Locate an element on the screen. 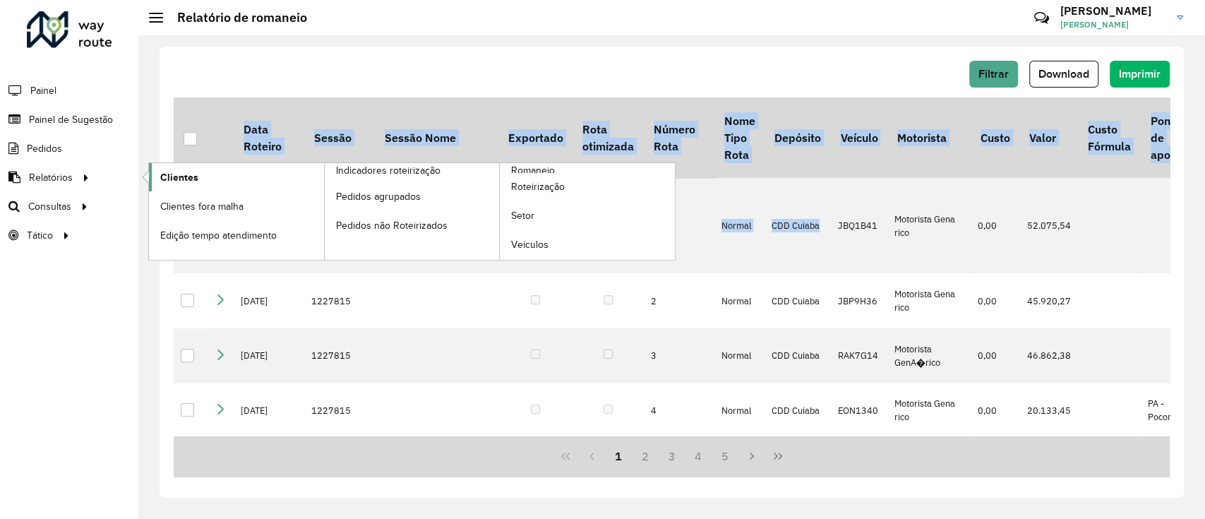  th: Exportado is located at coordinates (535, 138).